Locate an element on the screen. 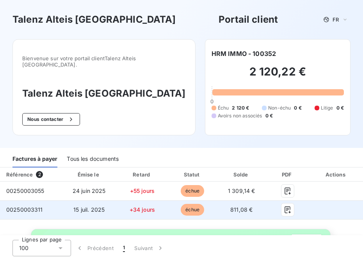  span: 00250003055 is located at coordinates (25, 190).